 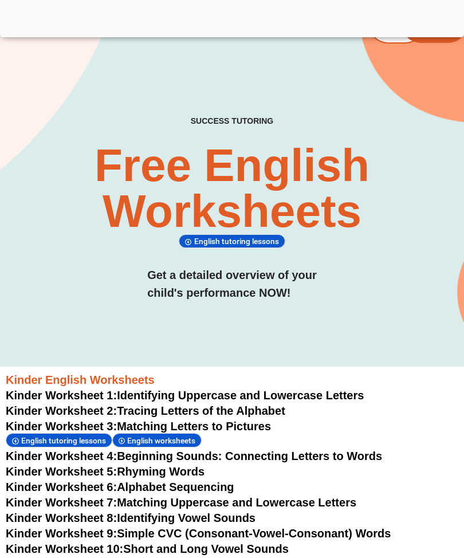 What do you see at coordinates (61, 487) in the screenshot?
I see `span: Kinder Worksheet 6:` at bounding box center [61, 487].